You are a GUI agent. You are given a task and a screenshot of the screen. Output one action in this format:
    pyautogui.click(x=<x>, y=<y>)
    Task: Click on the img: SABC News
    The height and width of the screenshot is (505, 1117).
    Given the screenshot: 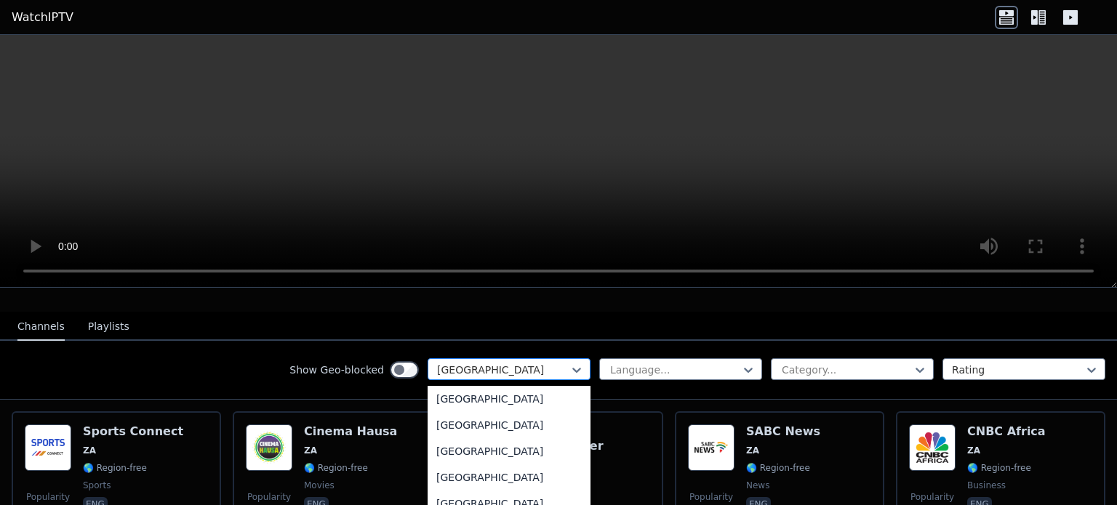 What is the action you would take?
    pyautogui.click(x=711, y=448)
    